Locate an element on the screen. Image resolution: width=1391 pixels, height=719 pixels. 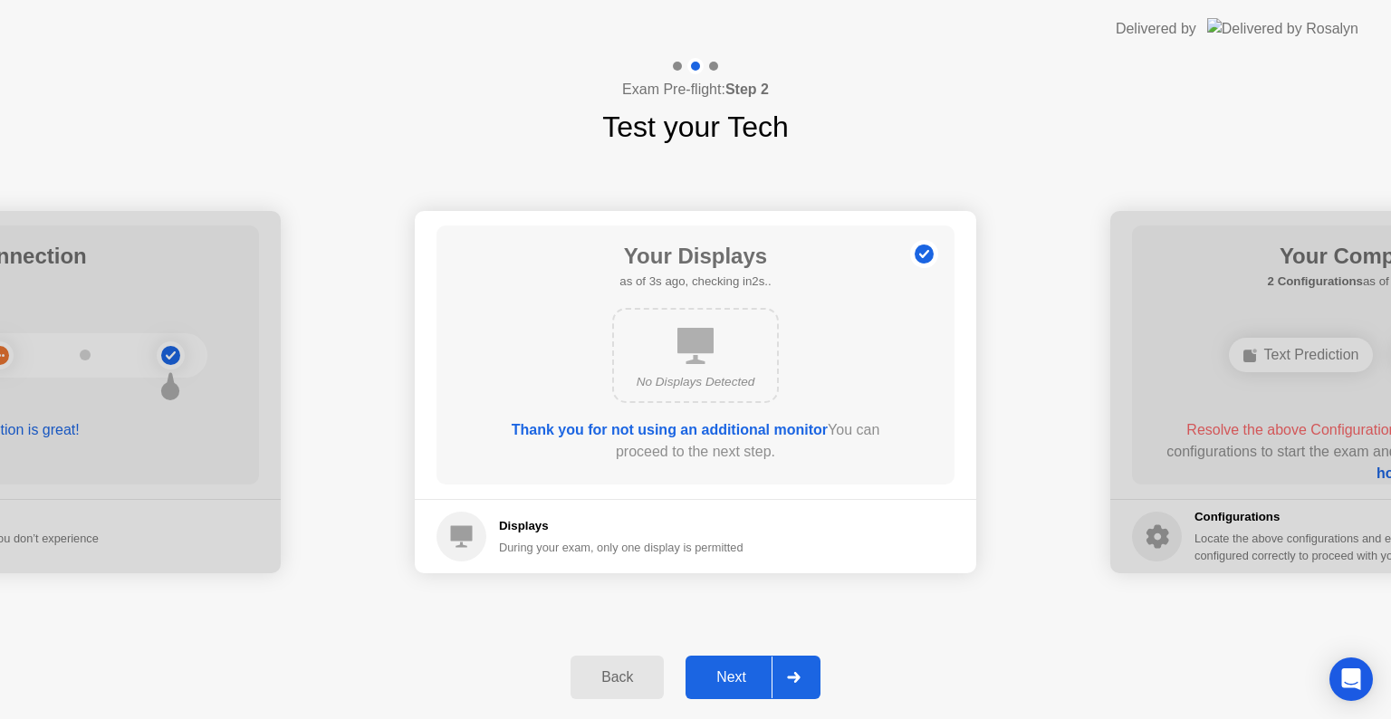
div: During your exam, only one display is permitted is located at coordinates (621, 547).